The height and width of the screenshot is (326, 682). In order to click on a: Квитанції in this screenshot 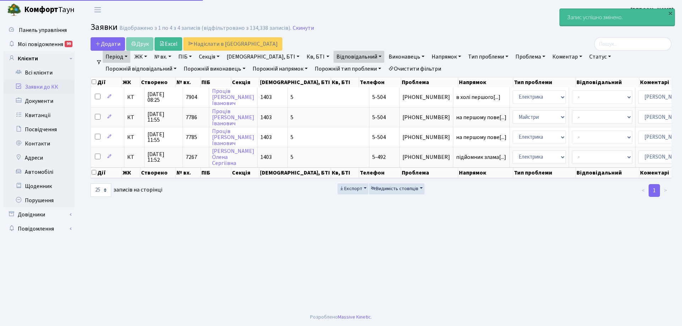, I will do `click(39, 115)`.